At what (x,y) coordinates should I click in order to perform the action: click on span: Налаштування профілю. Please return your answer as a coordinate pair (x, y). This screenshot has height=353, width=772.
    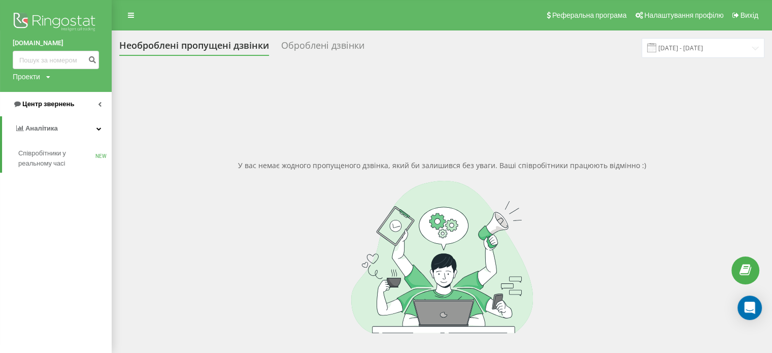
    Looking at the image, I should click on (684, 15).